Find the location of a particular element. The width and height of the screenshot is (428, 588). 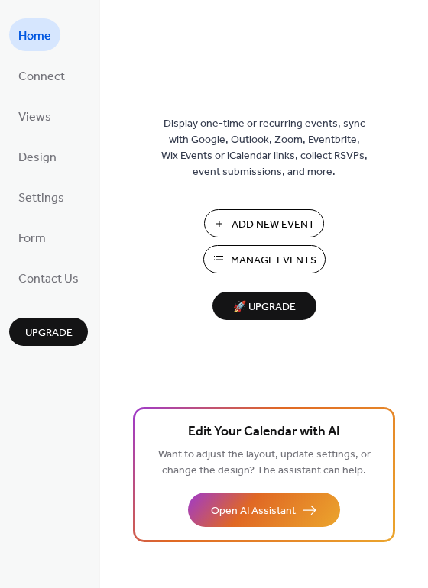

button: Upgrade is located at coordinates (48, 332).